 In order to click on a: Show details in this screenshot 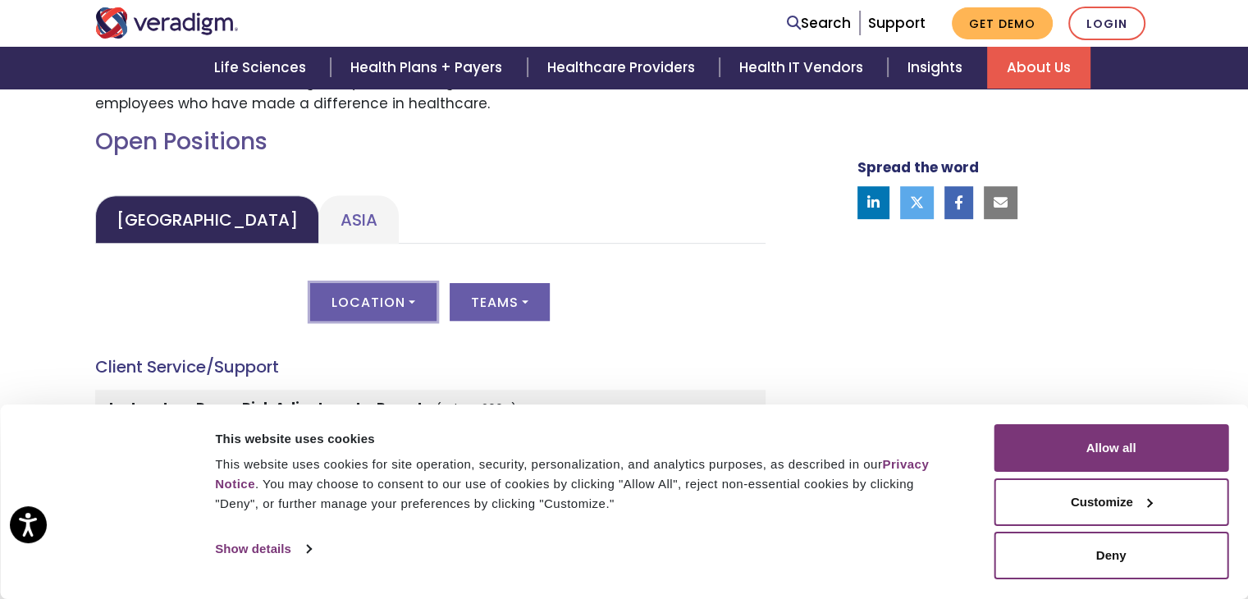, I will do `click(263, 549)`.